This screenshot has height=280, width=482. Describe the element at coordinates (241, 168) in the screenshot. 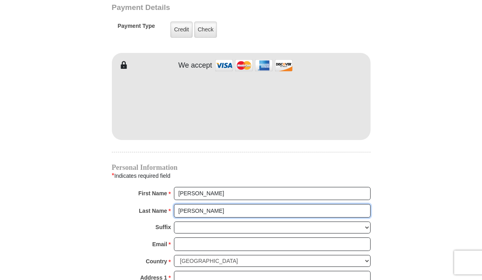

I see `h4: Personal Information` at that location.